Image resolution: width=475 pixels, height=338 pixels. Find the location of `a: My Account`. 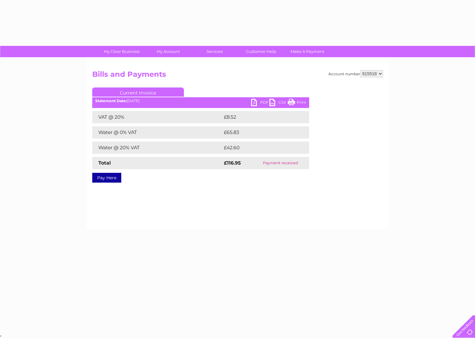

a: My Account is located at coordinates (168, 51).